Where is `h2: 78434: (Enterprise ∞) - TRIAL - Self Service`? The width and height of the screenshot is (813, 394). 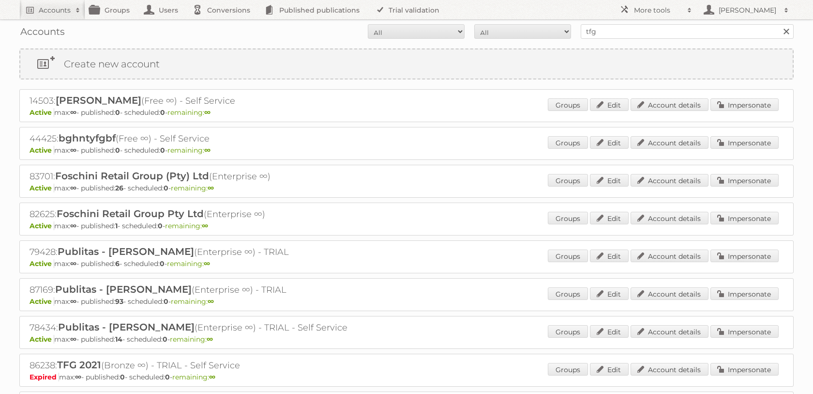 h2: 78434: (Enterprise ∞) - TRIAL - Self Service is located at coordinates (199, 327).